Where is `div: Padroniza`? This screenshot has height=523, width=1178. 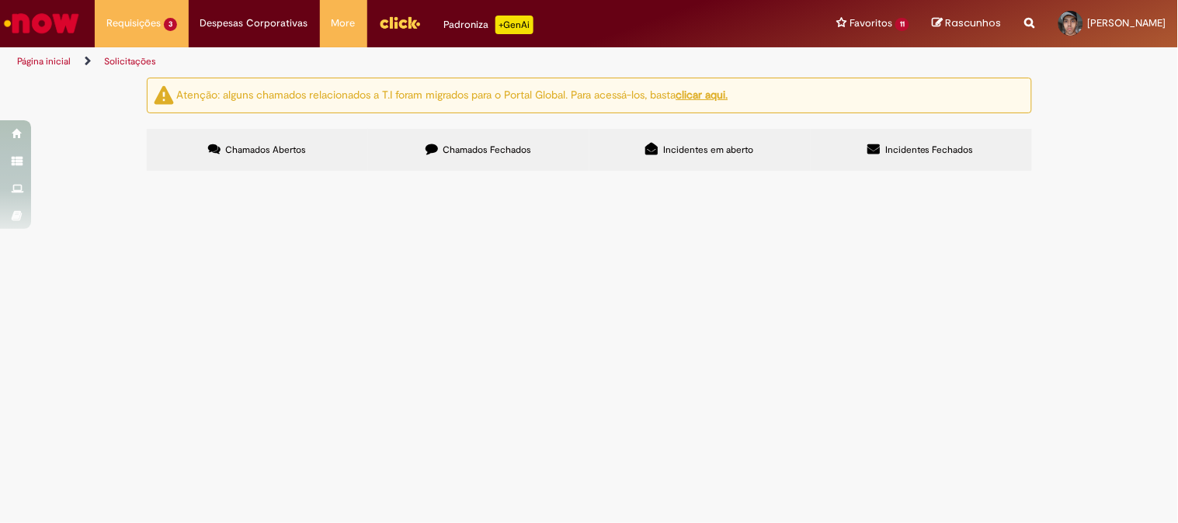 div: Padroniza is located at coordinates (488, 25).